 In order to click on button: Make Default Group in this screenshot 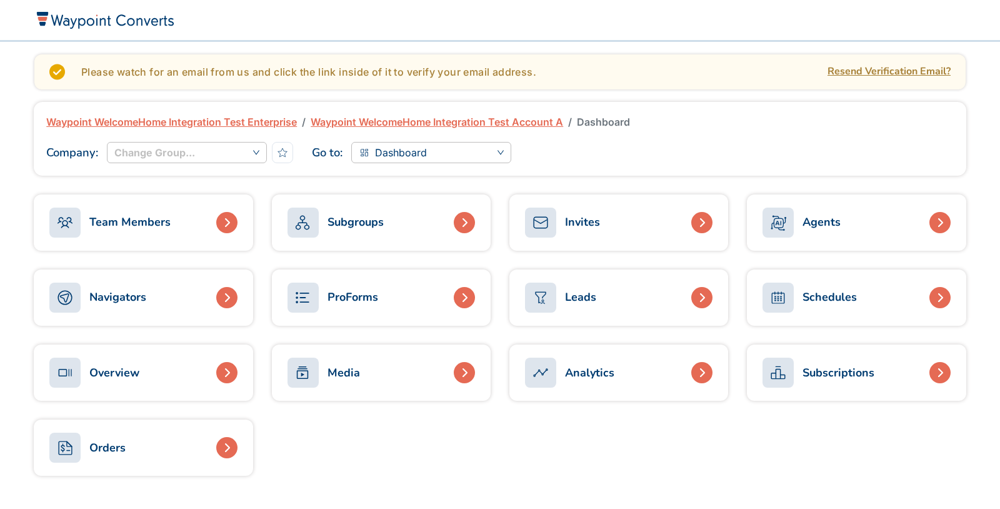, I will do `click(282, 152)`.